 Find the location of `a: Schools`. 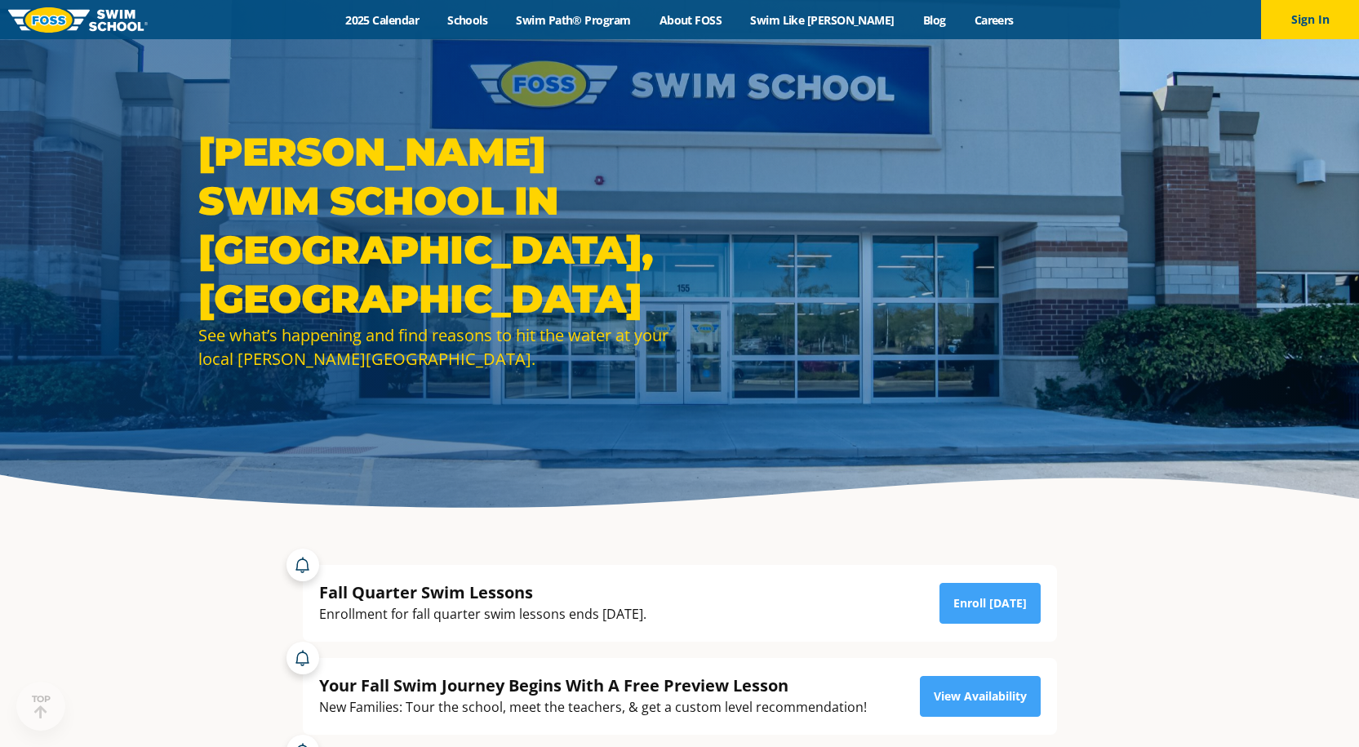

a: Schools is located at coordinates (468, 20).